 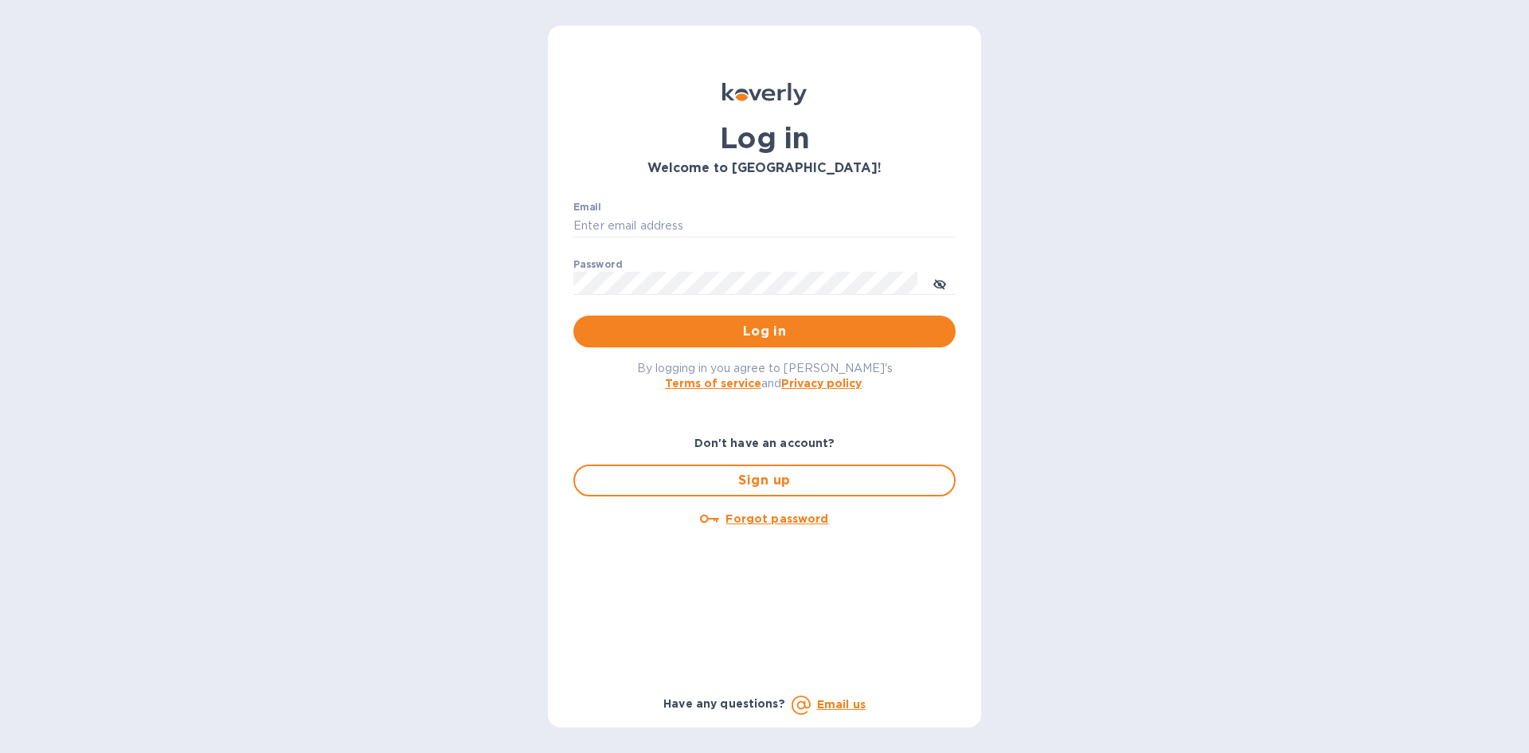 I want to click on a: Terms of service, so click(x=713, y=383).